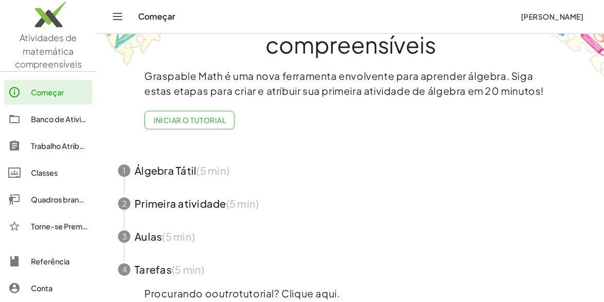 This screenshot has width=604, height=302. I want to click on div: Referência, so click(59, 262).